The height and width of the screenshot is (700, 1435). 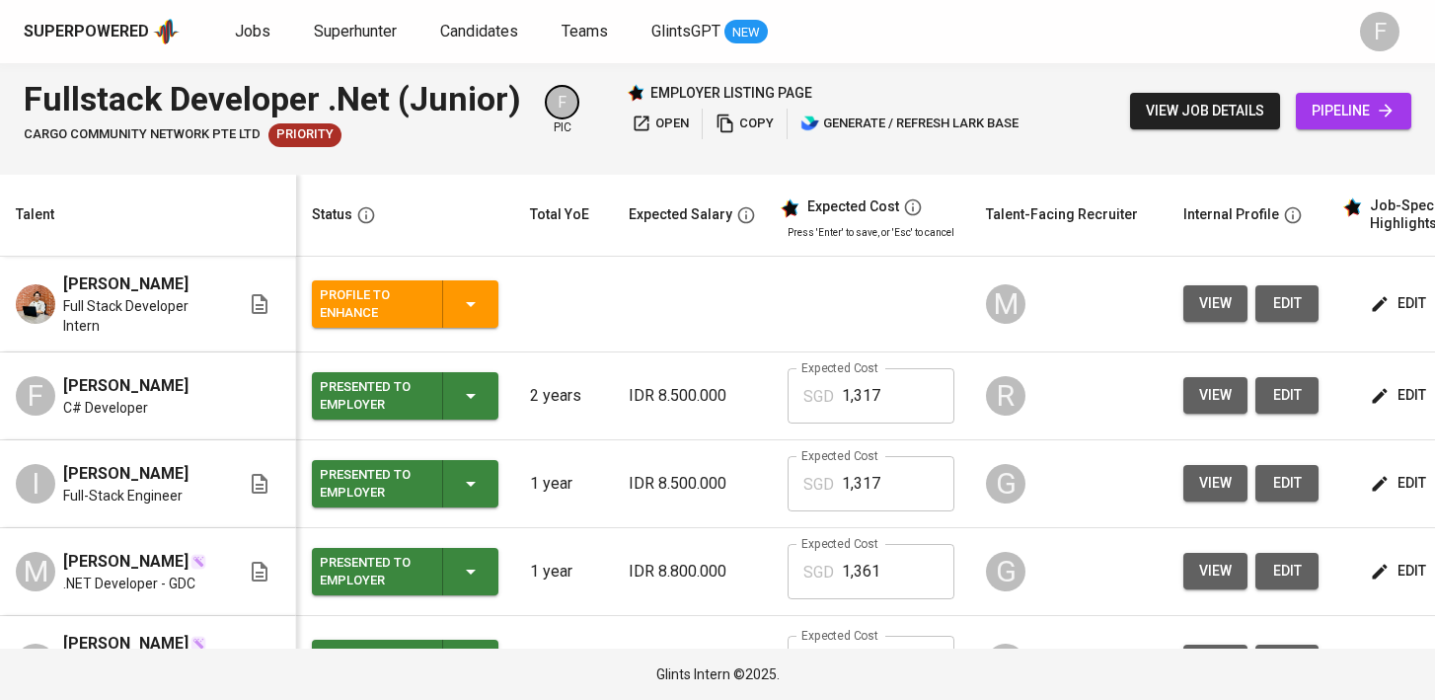 I want to click on a: open, so click(x=660, y=123).